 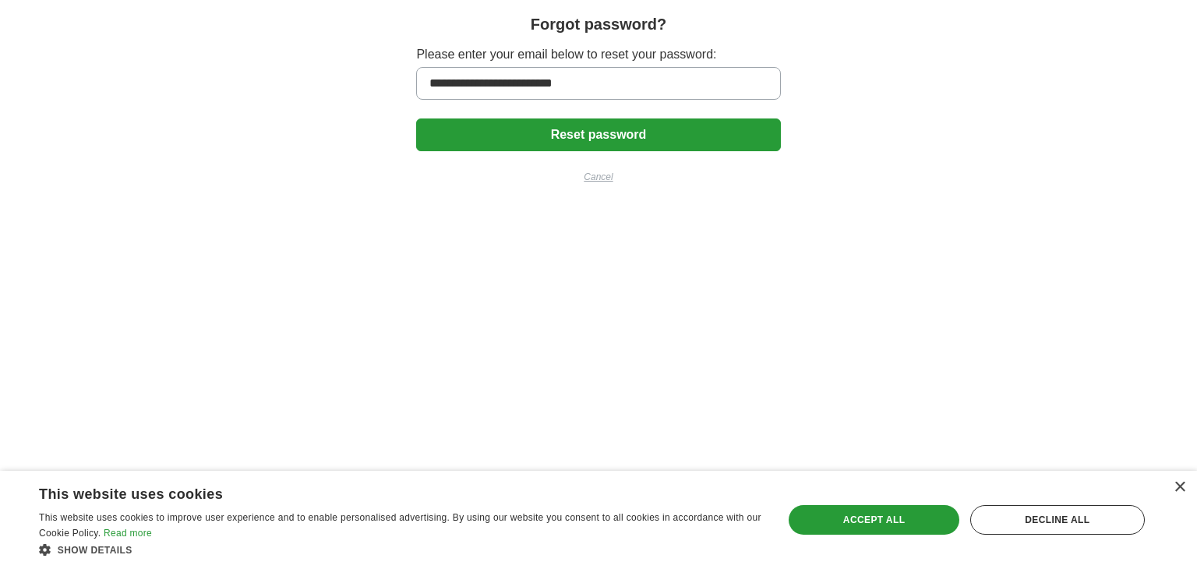 What do you see at coordinates (598, 55) in the screenshot?
I see `label: Please enter your email below to reset your password:` at bounding box center [598, 55].